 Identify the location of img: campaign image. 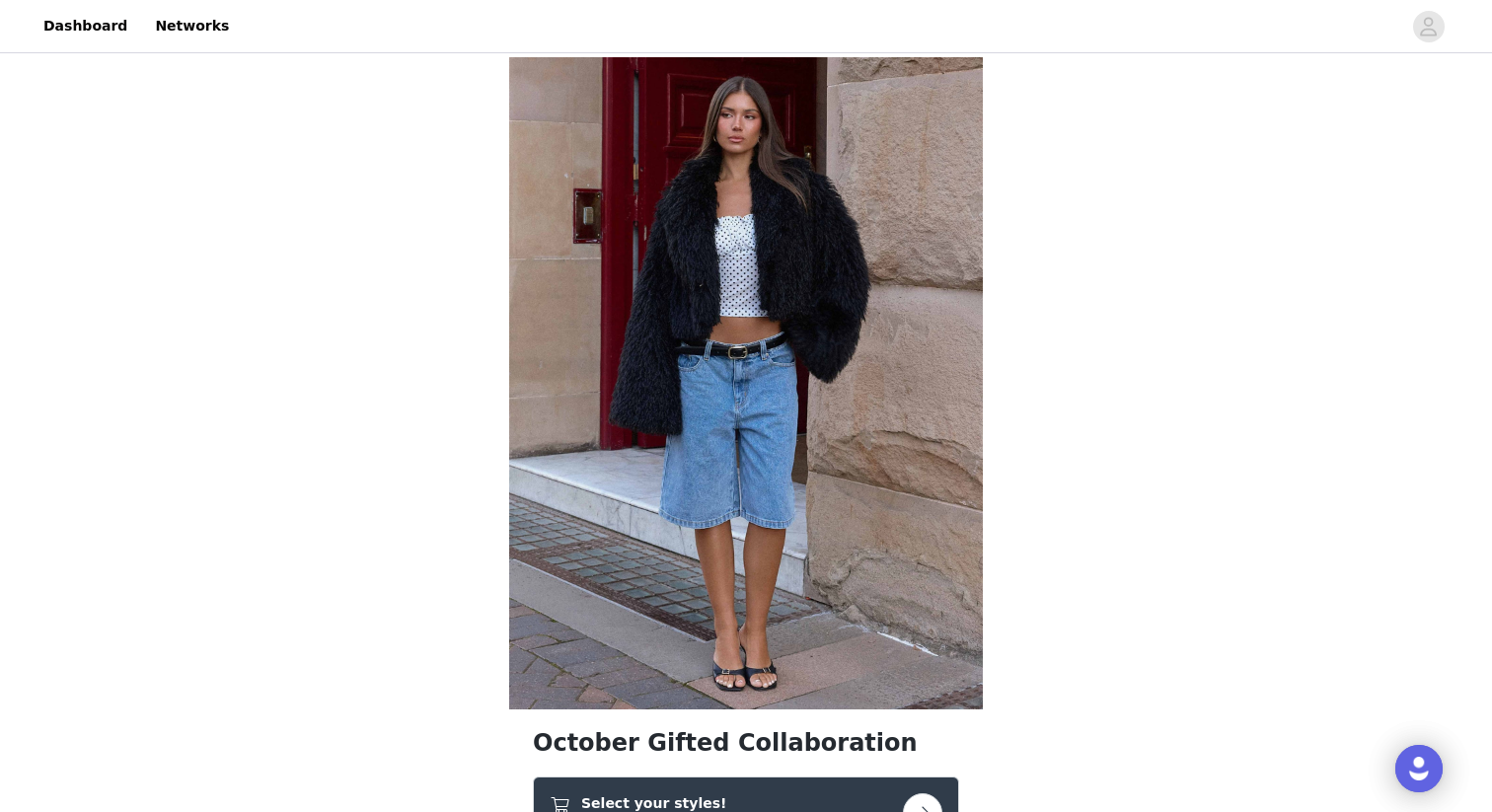
(746, 383).